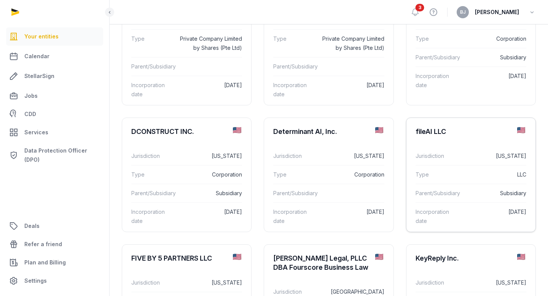  What do you see at coordinates (35, 281) in the screenshot?
I see `span: Settings` at bounding box center [35, 281].